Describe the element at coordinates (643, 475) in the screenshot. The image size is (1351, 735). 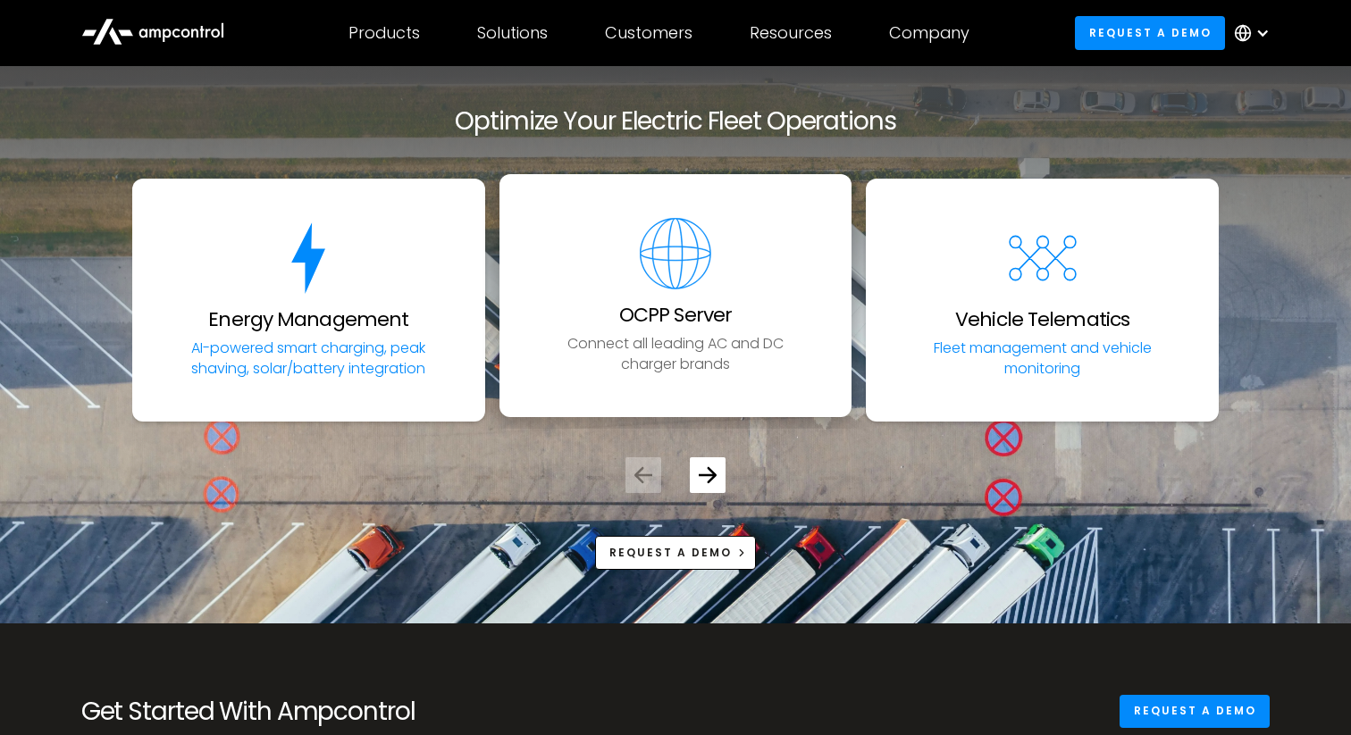
I see `div: Previous slide` at that location.